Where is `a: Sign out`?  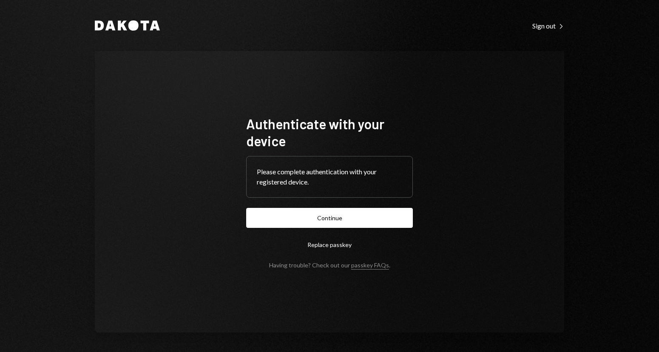
a: Sign out is located at coordinates (548, 26).